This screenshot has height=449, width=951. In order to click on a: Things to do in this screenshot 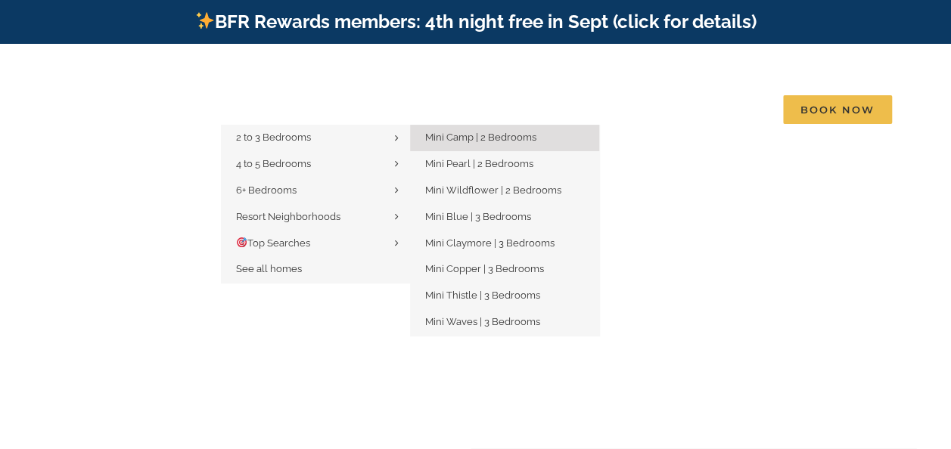, I will do `click(410, 110)`.